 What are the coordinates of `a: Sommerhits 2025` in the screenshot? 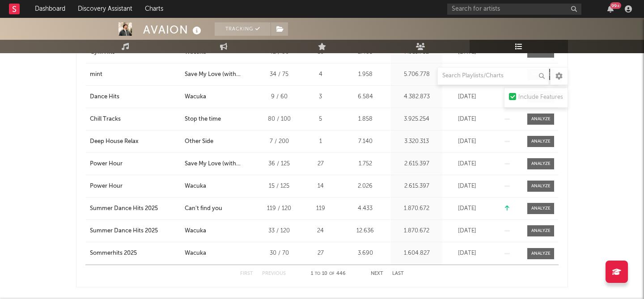 It's located at (135, 254).